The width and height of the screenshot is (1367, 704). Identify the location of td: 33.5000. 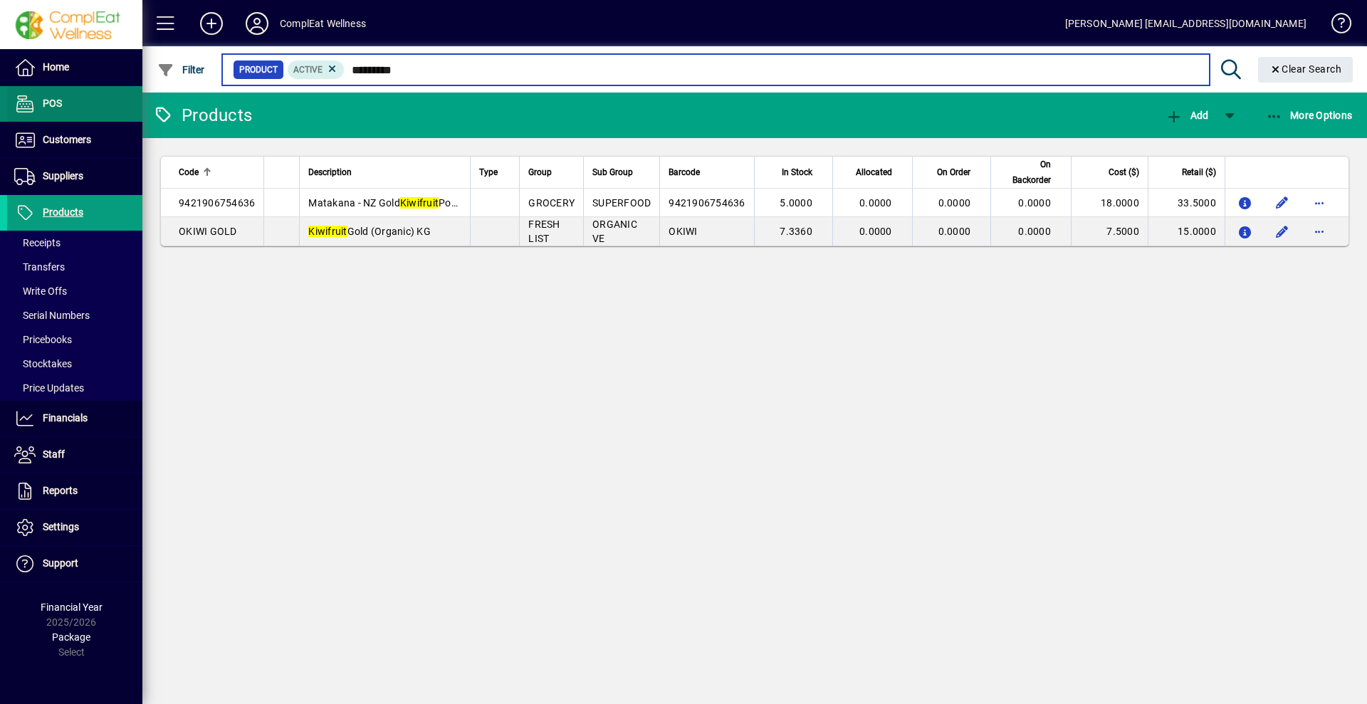
(1186, 203).